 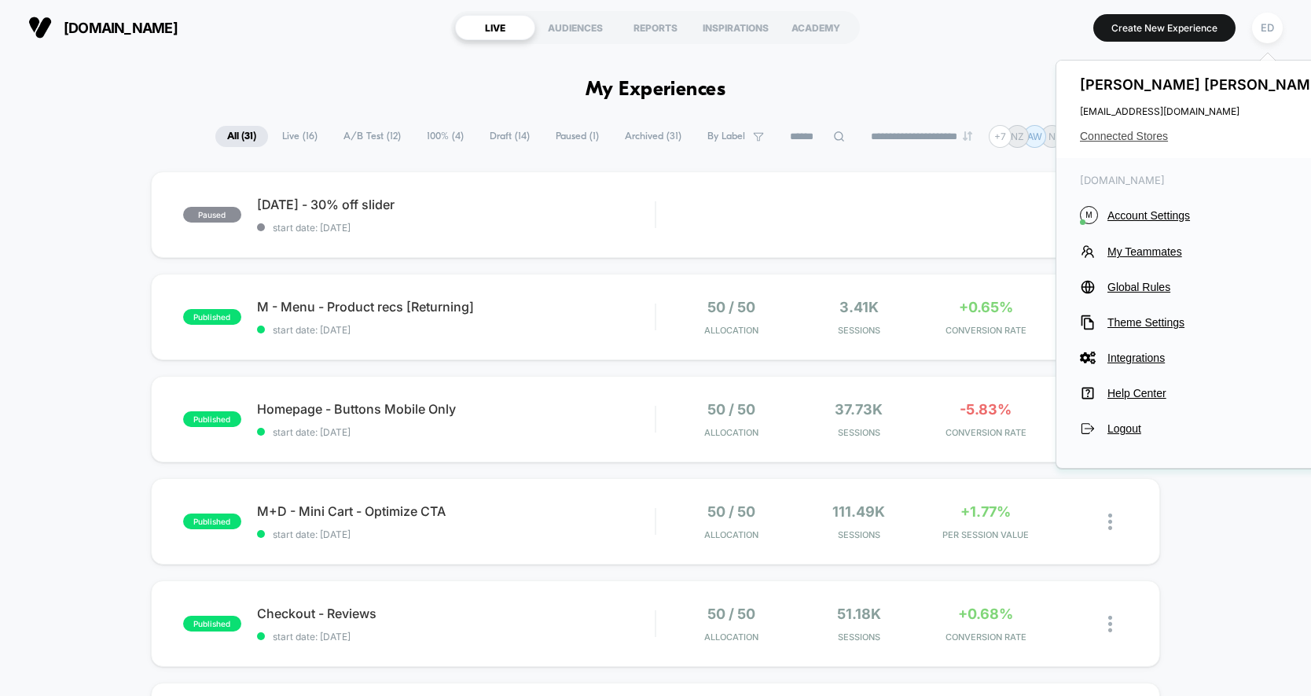 I want to click on span: Checkout - Reviews, so click(x=456, y=613).